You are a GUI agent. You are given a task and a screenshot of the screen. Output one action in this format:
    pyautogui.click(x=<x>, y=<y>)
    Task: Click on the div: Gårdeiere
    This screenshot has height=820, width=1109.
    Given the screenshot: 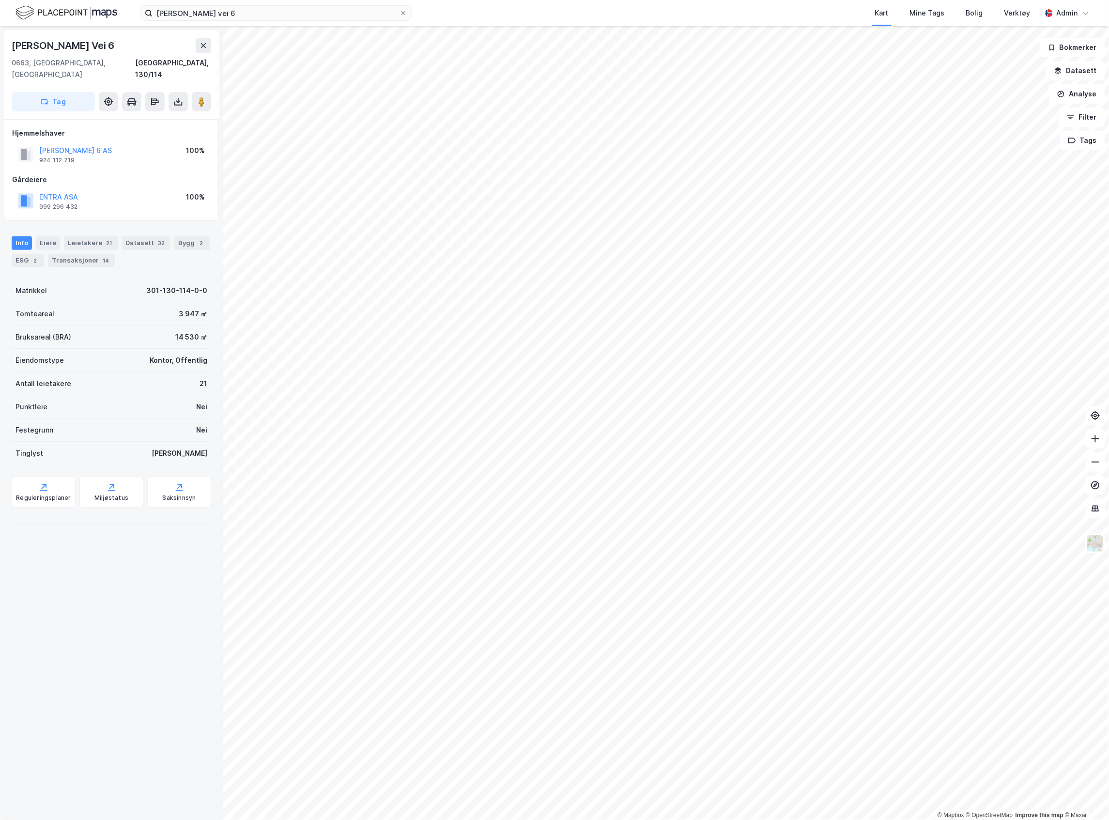 What is the action you would take?
    pyautogui.click(x=111, y=180)
    